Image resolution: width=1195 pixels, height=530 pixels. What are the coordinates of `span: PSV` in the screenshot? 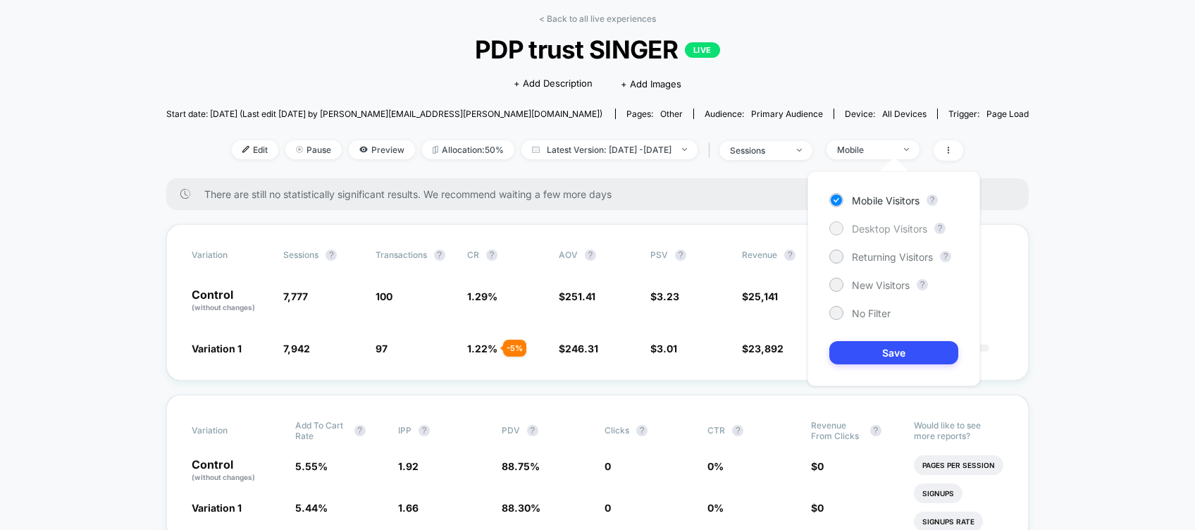 It's located at (659, 254).